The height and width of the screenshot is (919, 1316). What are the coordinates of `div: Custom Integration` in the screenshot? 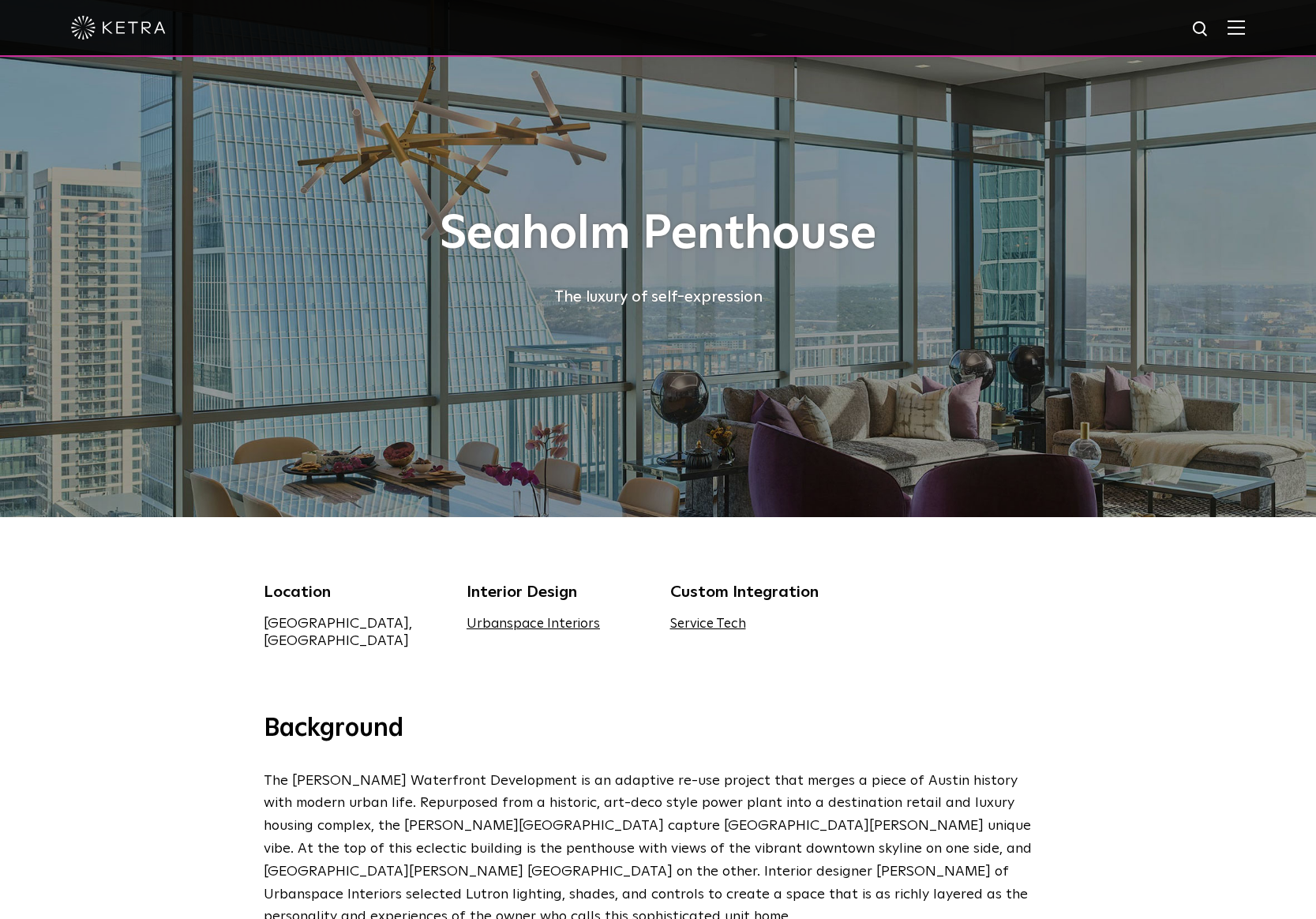 It's located at (760, 592).